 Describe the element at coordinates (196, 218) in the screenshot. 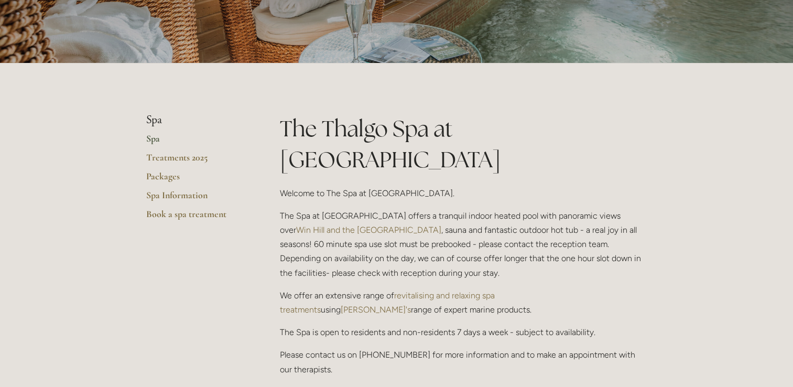

I see `a: Book a spa treatment` at that location.